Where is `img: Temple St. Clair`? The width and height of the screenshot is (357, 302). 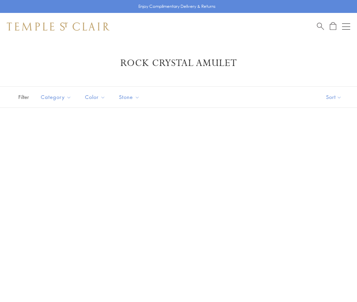 img: Temple St. Clair is located at coordinates (58, 26).